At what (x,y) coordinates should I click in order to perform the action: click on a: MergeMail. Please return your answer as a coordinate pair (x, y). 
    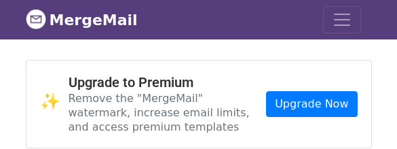
    Looking at the image, I should click on (81, 20).